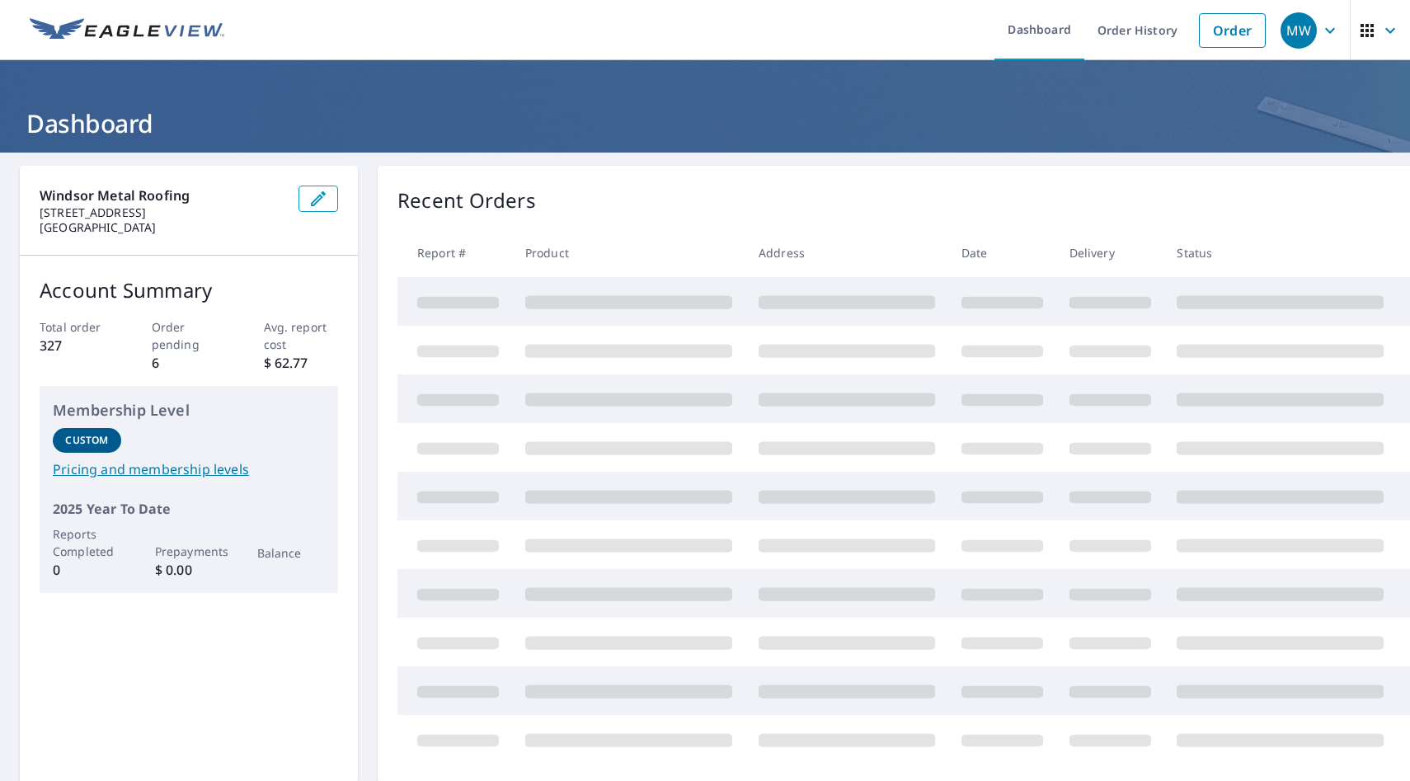 The image size is (1410, 781). What do you see at coordinates (77, 326) in the screenshot?
I see `p: Total order` at bounding box center [77, 326].